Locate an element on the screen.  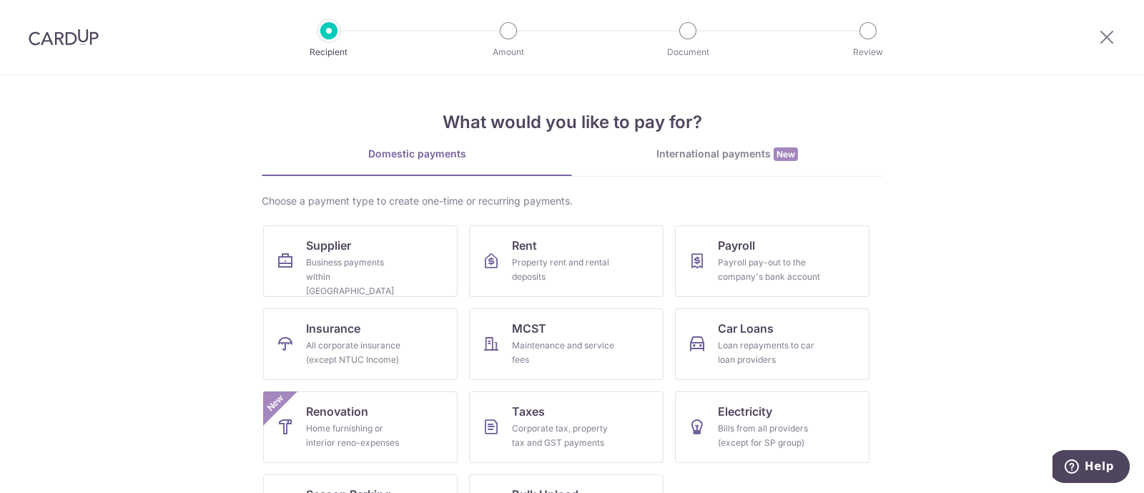
p: Recipient is located at coordinates (329, 52).